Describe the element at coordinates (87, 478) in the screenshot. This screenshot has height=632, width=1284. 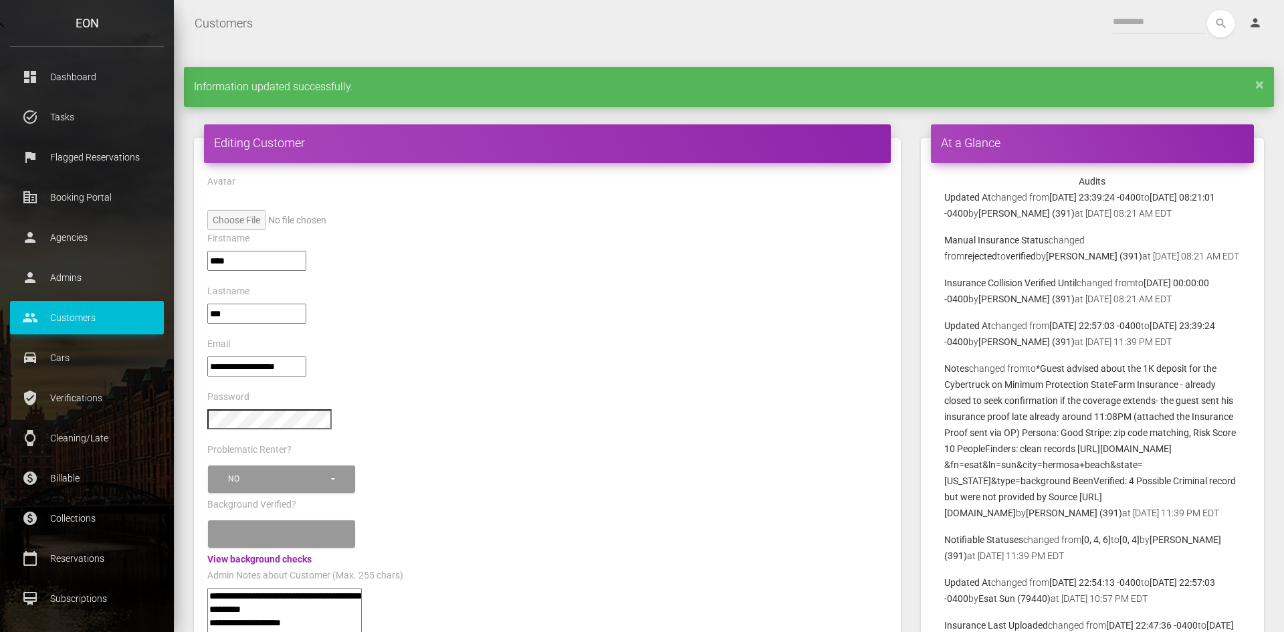
I see `a: paid Billable` at that location.